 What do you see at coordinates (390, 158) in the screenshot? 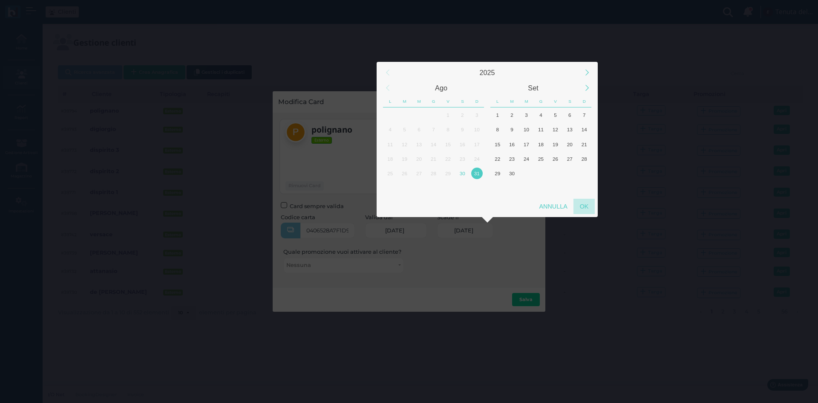
I see `div: Lunedì, Agosto 18` at bounding box center [390, 158].